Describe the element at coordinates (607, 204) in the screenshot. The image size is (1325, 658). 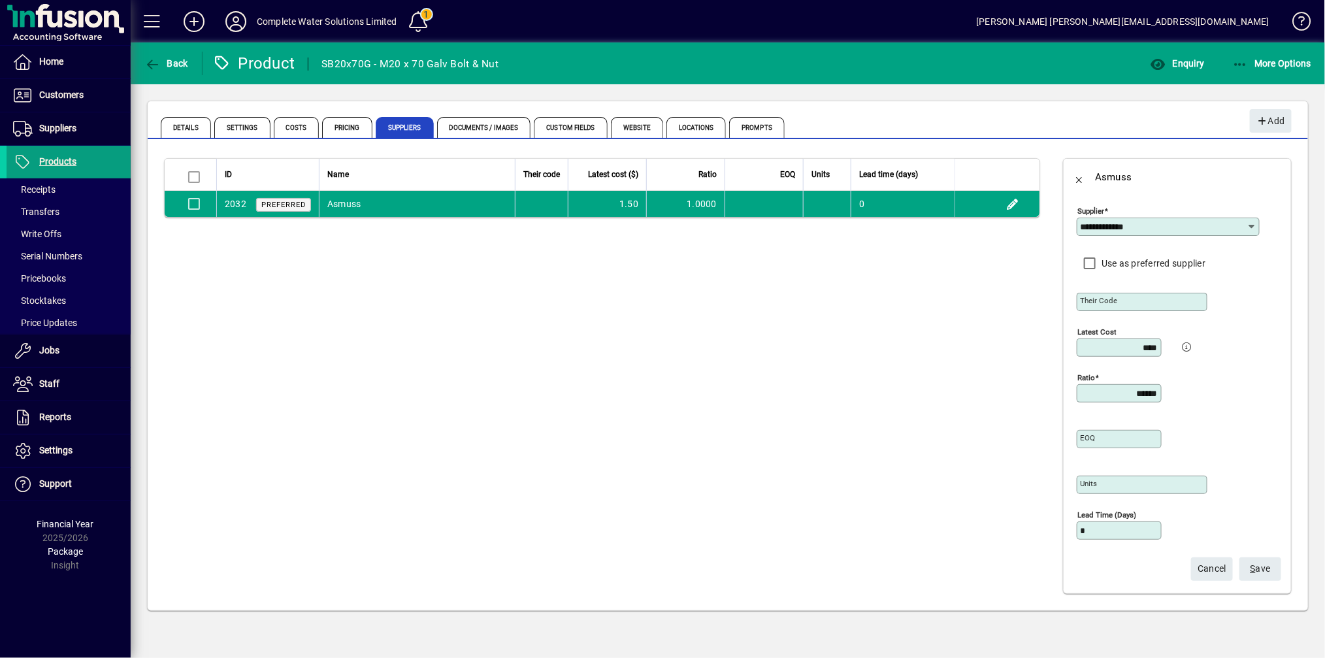
I see `td: 1.50` at that location.